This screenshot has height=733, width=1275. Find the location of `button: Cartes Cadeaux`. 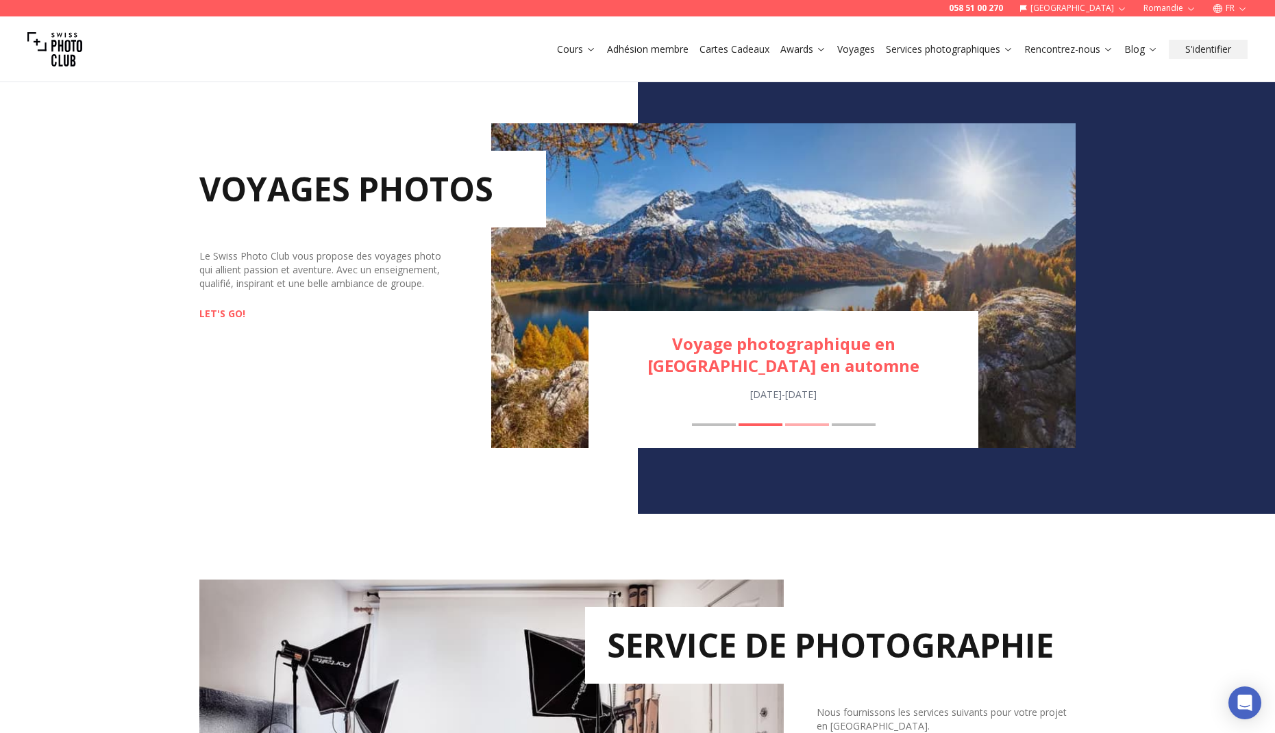

button: Cartes Cadeaux is located at coordinates (734, 49).